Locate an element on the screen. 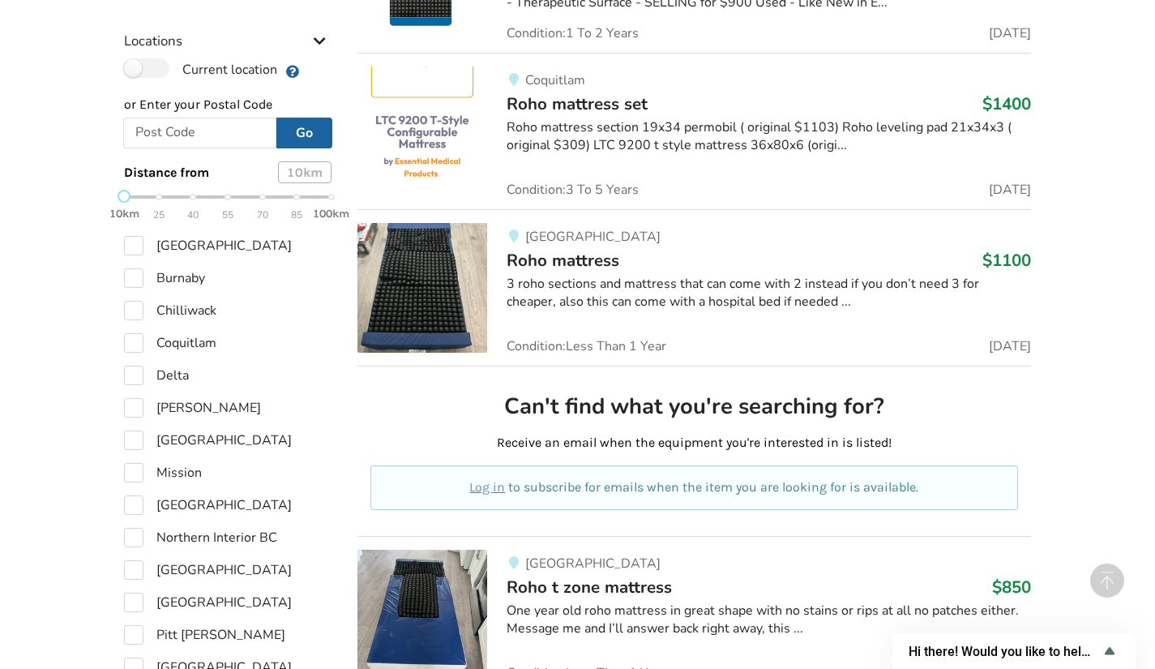 The height and width of the screenshot is (669, 1155). span: Roho t zone mattress is located at coordinates (589, 587).